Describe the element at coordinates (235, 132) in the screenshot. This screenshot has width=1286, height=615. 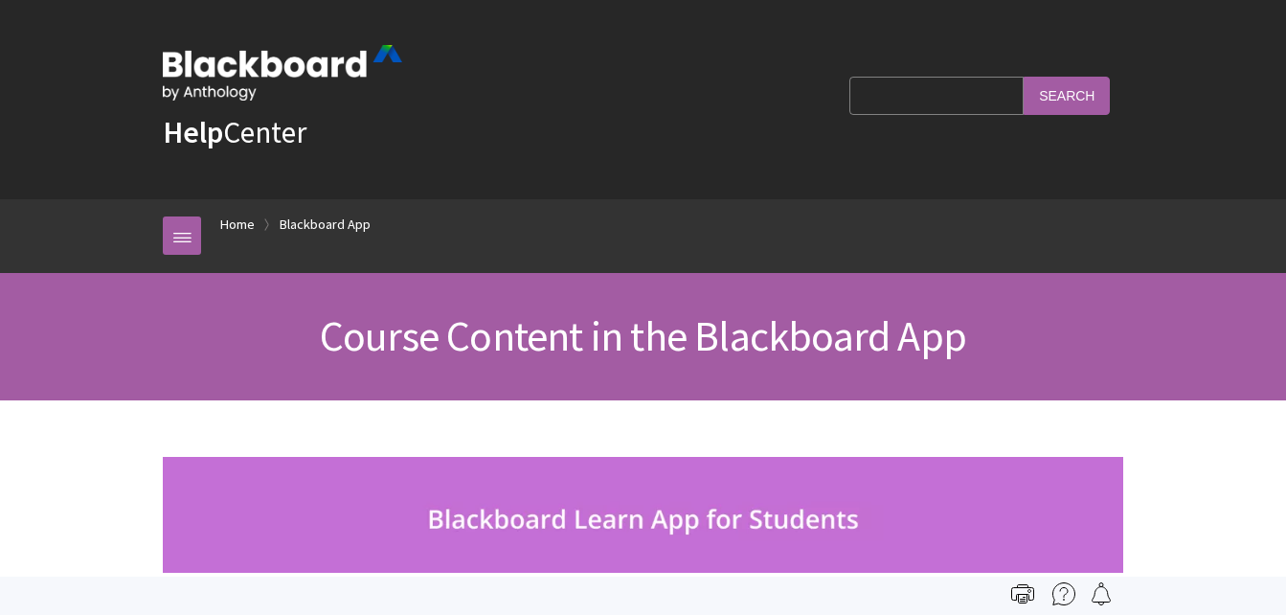
I see `a: HelpCenter` at that location.